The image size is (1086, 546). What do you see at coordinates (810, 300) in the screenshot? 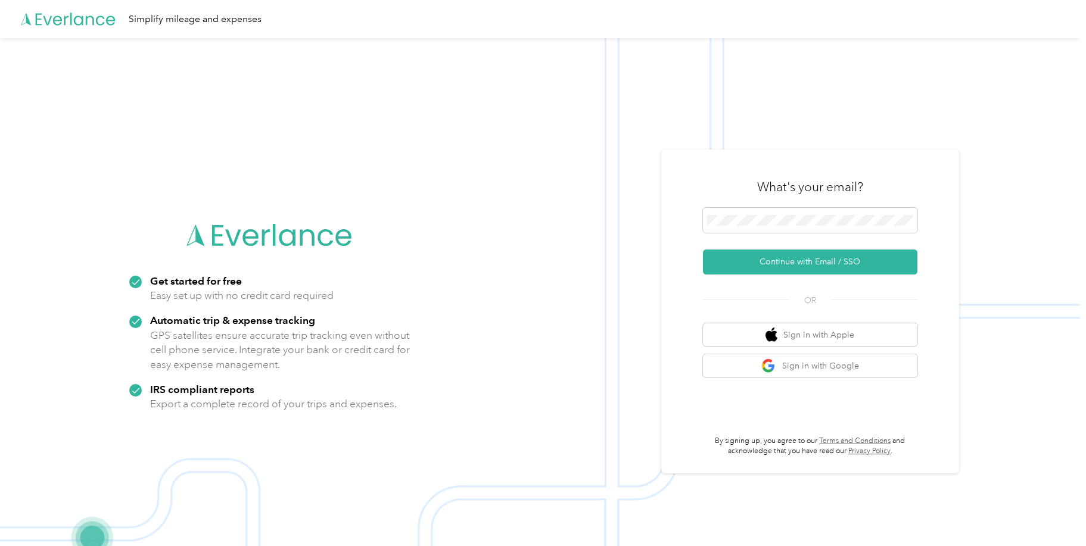
I see `span: OR` at bounding box center [810, 300].